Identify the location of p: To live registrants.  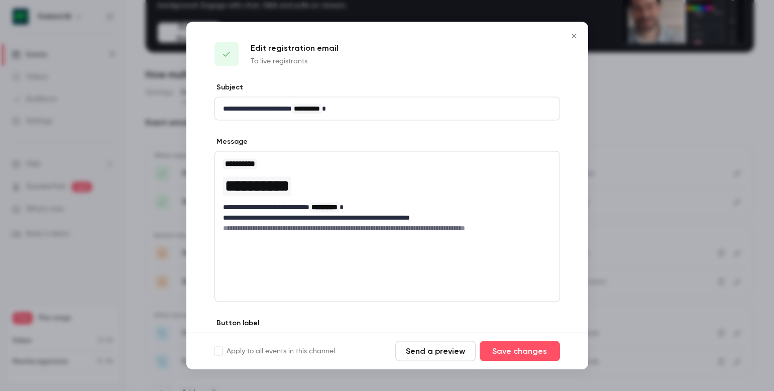
(294, 61).